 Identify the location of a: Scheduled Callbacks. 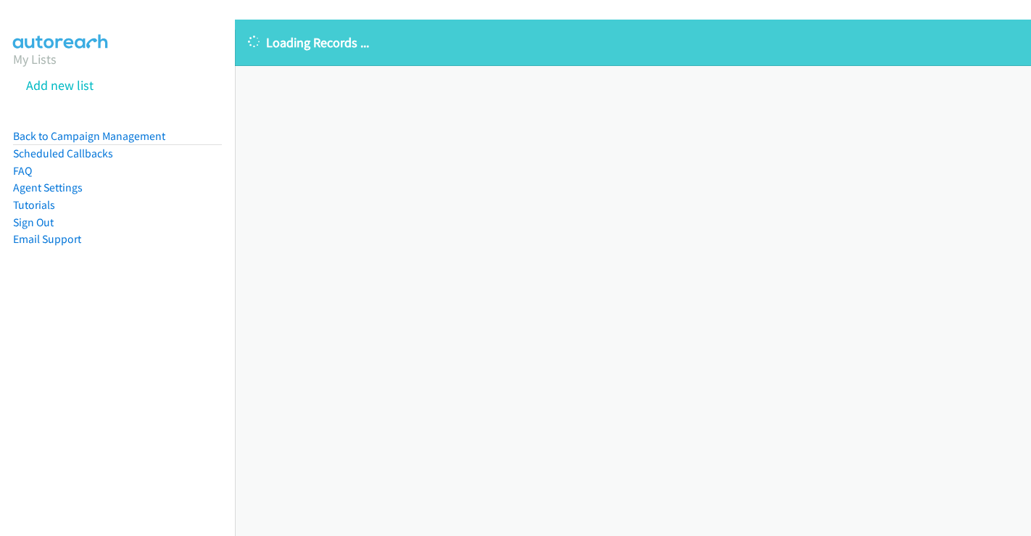
(63, 153).